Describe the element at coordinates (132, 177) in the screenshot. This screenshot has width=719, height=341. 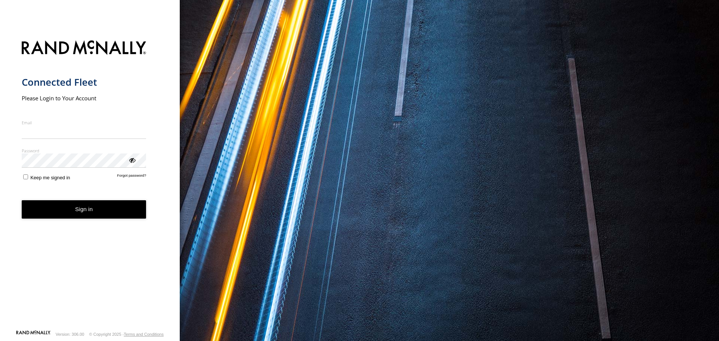
I see `a: Forgot password?` at that location.